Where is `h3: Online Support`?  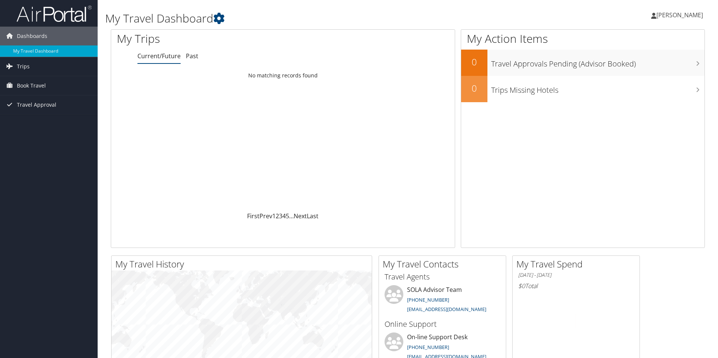
h3: Online Support is located at coordinates (443, 324).